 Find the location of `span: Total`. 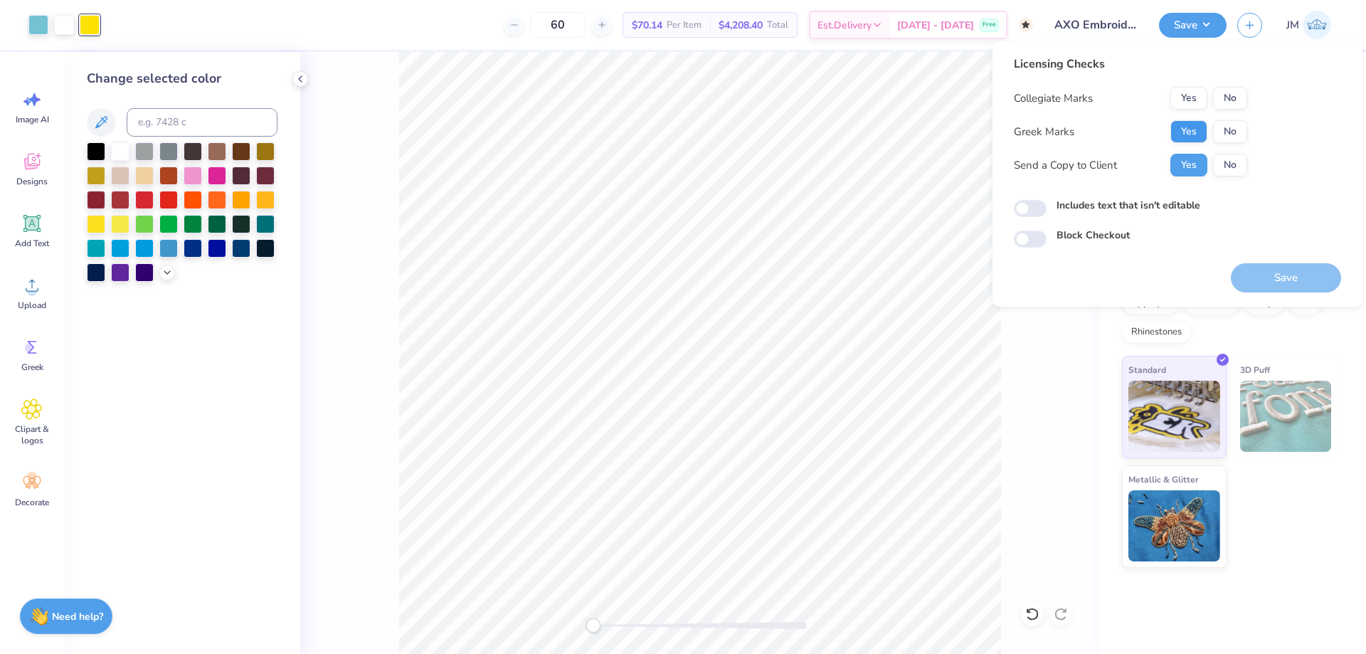

span: Total is located at coordinates (778, 25).